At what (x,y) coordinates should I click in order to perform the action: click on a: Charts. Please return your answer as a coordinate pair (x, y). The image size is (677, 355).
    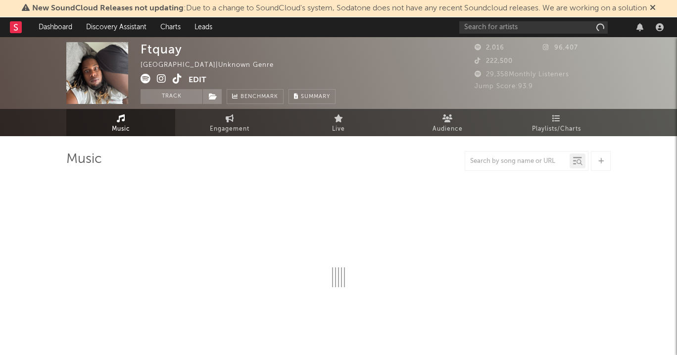
    Looking at the image, I should click on (170, 27).